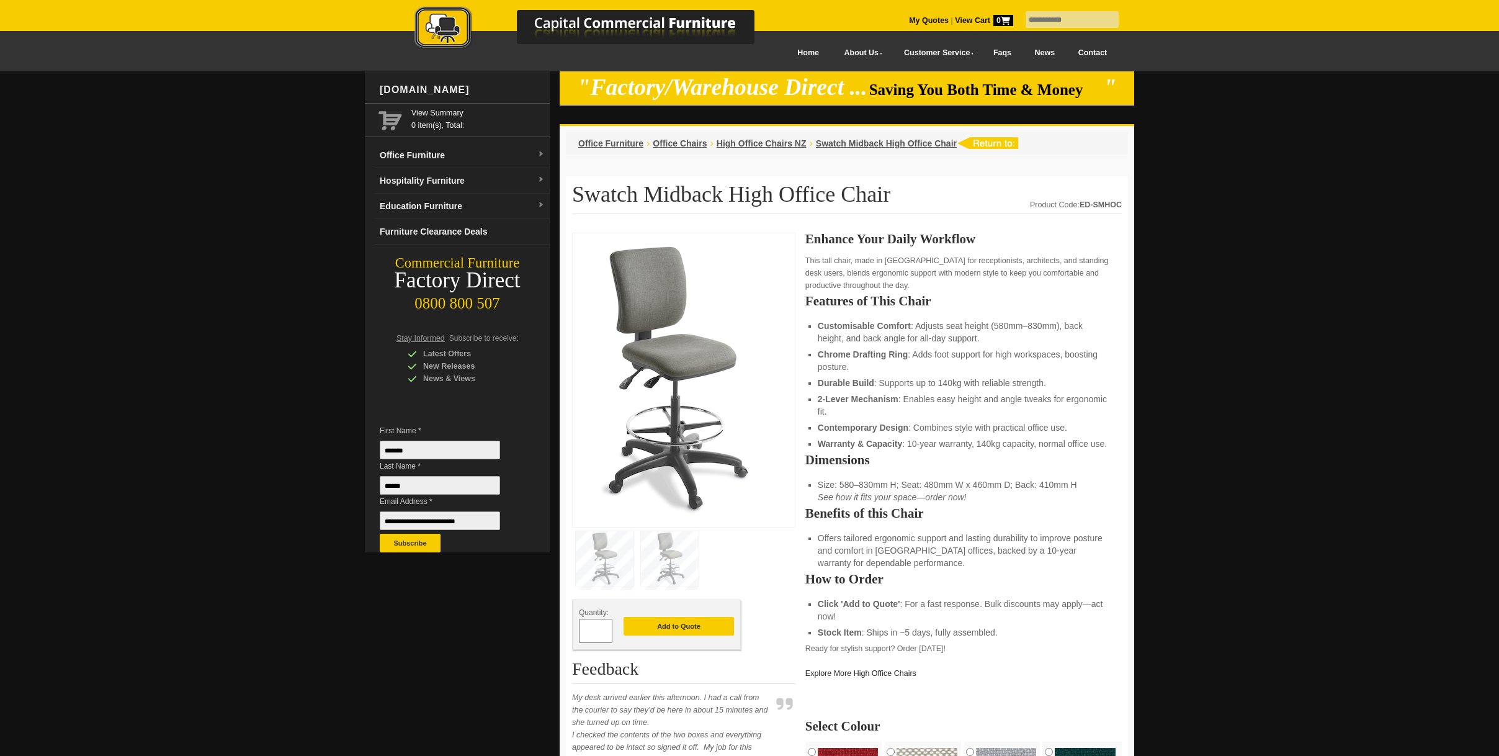  I want to click on span: Last Name *, so click(449, 466).